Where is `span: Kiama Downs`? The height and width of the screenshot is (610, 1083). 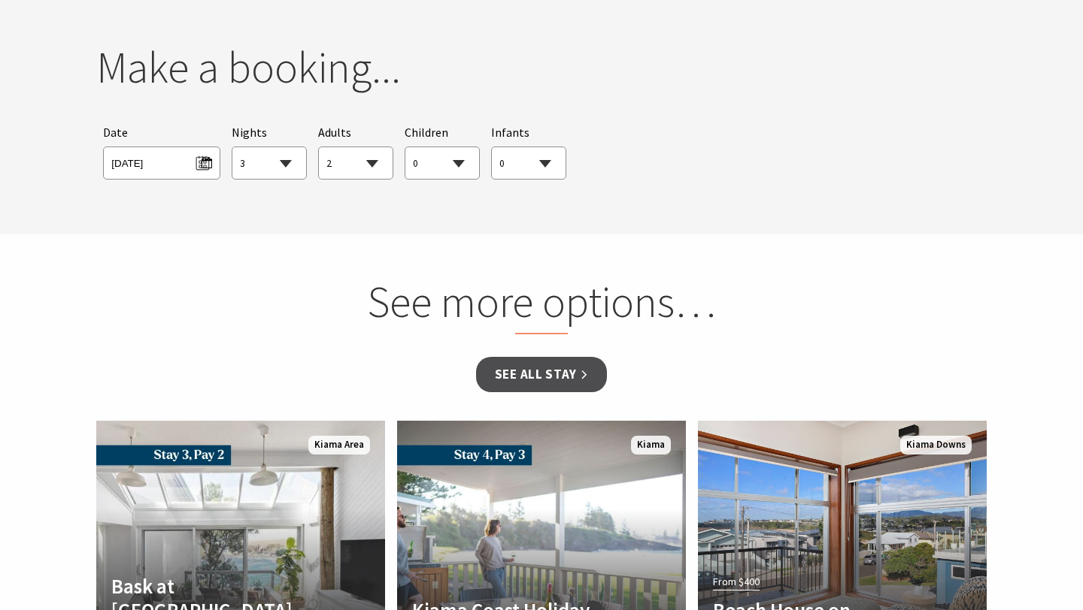 span: Kiama Downs is located at coordinates (935, 445).